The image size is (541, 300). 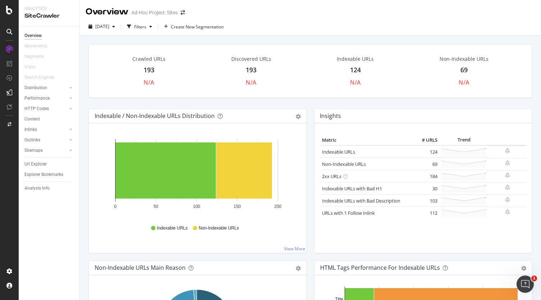 I want to click on a: Visits, so click(x=33, y=67).